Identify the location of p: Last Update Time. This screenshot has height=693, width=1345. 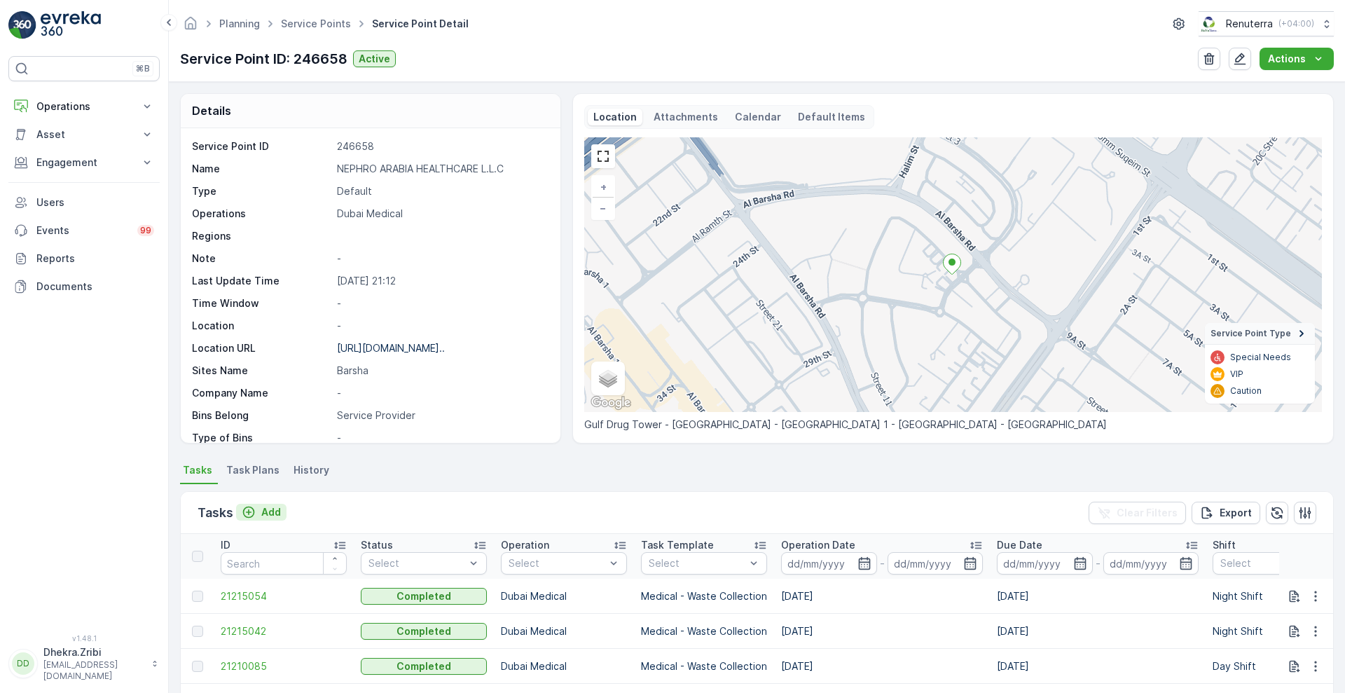
(261, 281).